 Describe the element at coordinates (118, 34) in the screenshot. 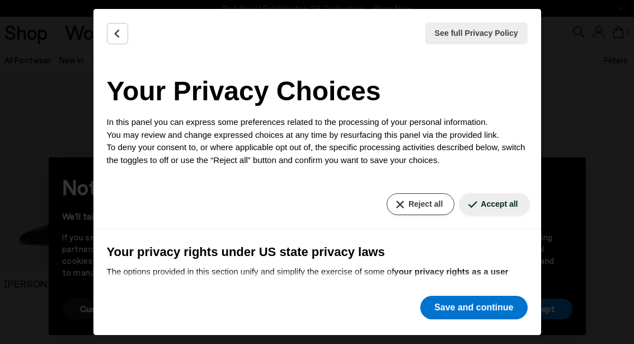

I see `button: Back` at that location.